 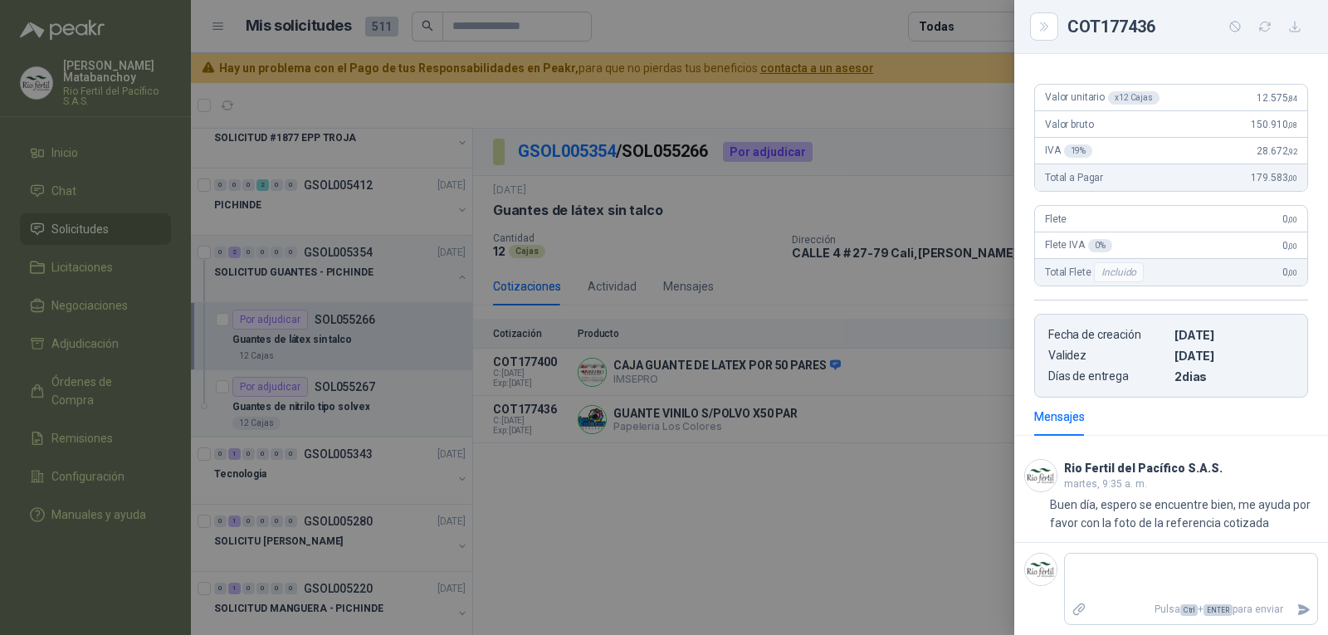 I want to click on span: martes, 9:35 a. m., so click(x=1106, y=484).